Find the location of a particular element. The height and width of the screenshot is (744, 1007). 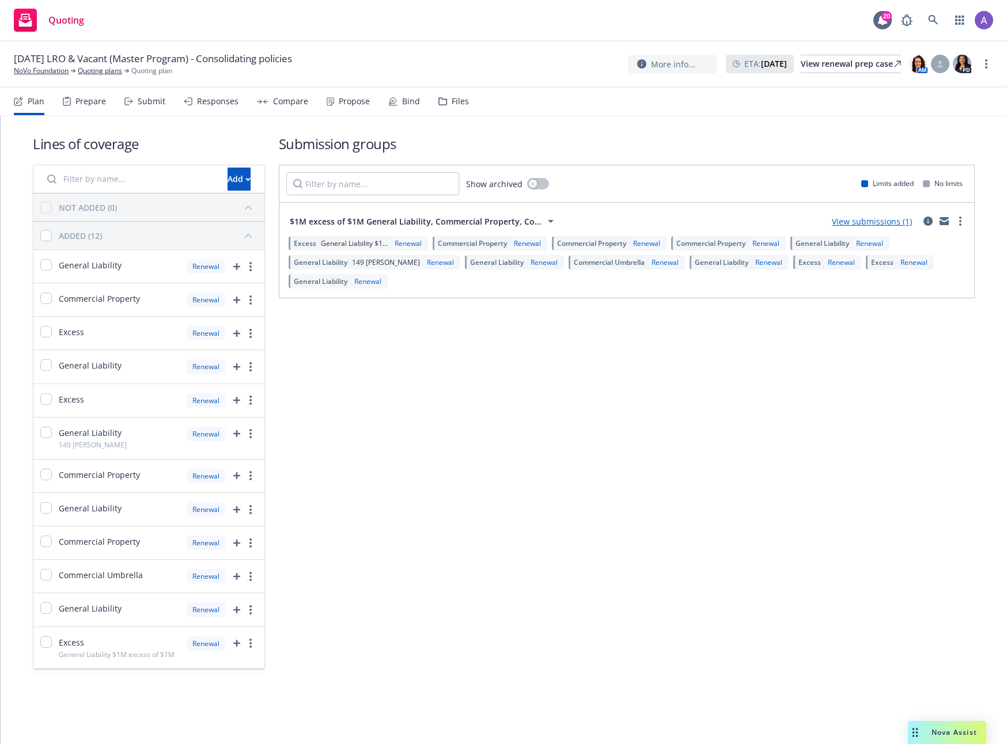

a: NoVo Foundation is located at coordinates (41, 71).